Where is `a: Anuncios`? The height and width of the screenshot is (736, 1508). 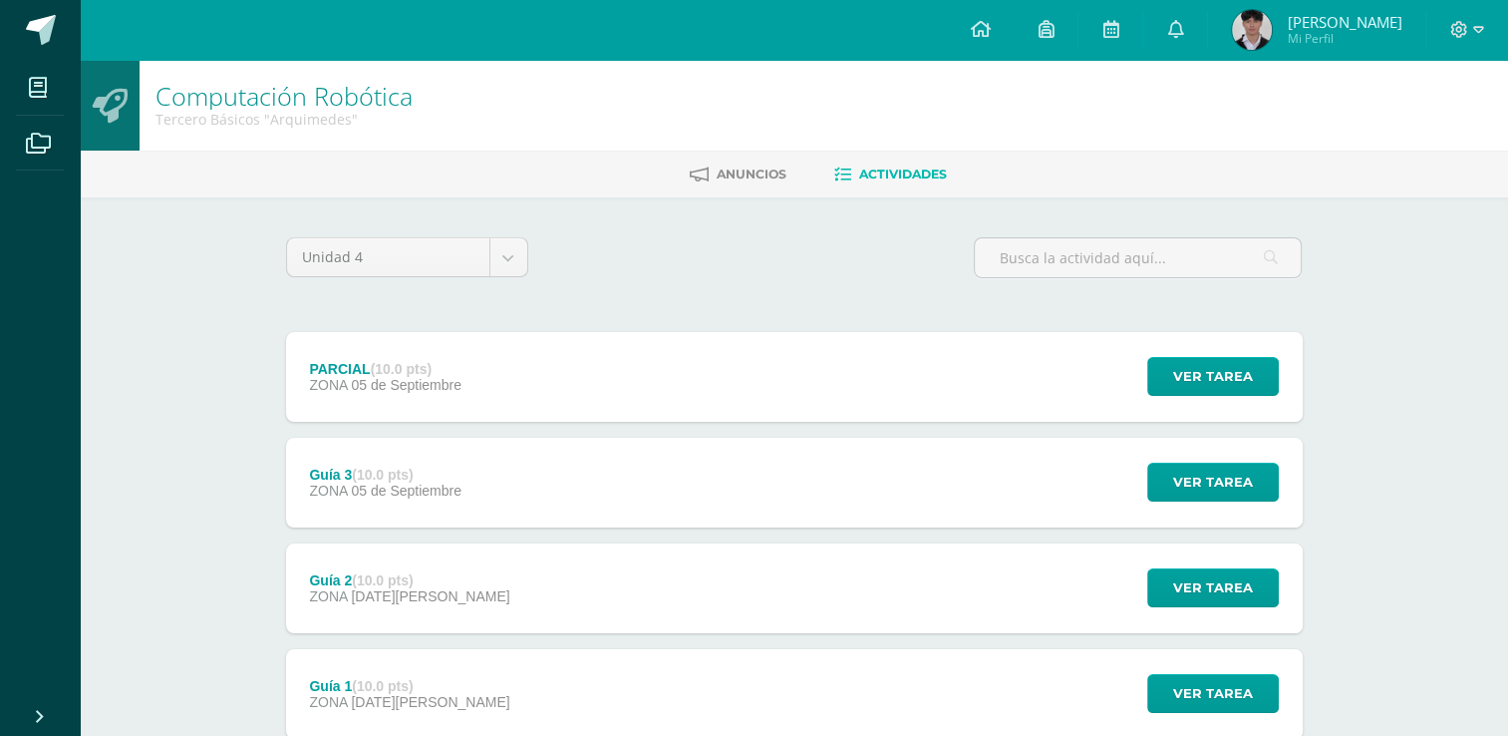 a: Anuncios is located at coordinates (738, 174).